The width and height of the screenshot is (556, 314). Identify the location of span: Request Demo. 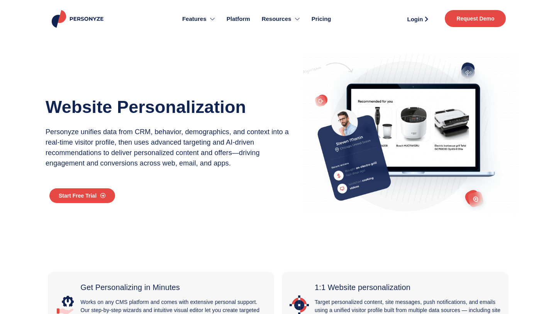
(476, 19).